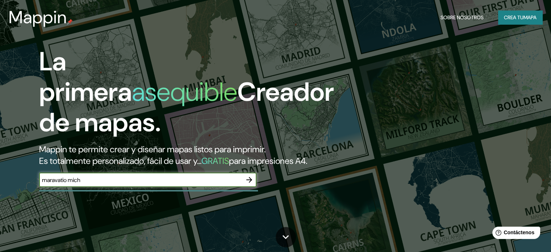 This screenshot has width=551, height=252. Describe the element at coordinates (530, 17) in the screenshot. I see `font: mapa` at that location.